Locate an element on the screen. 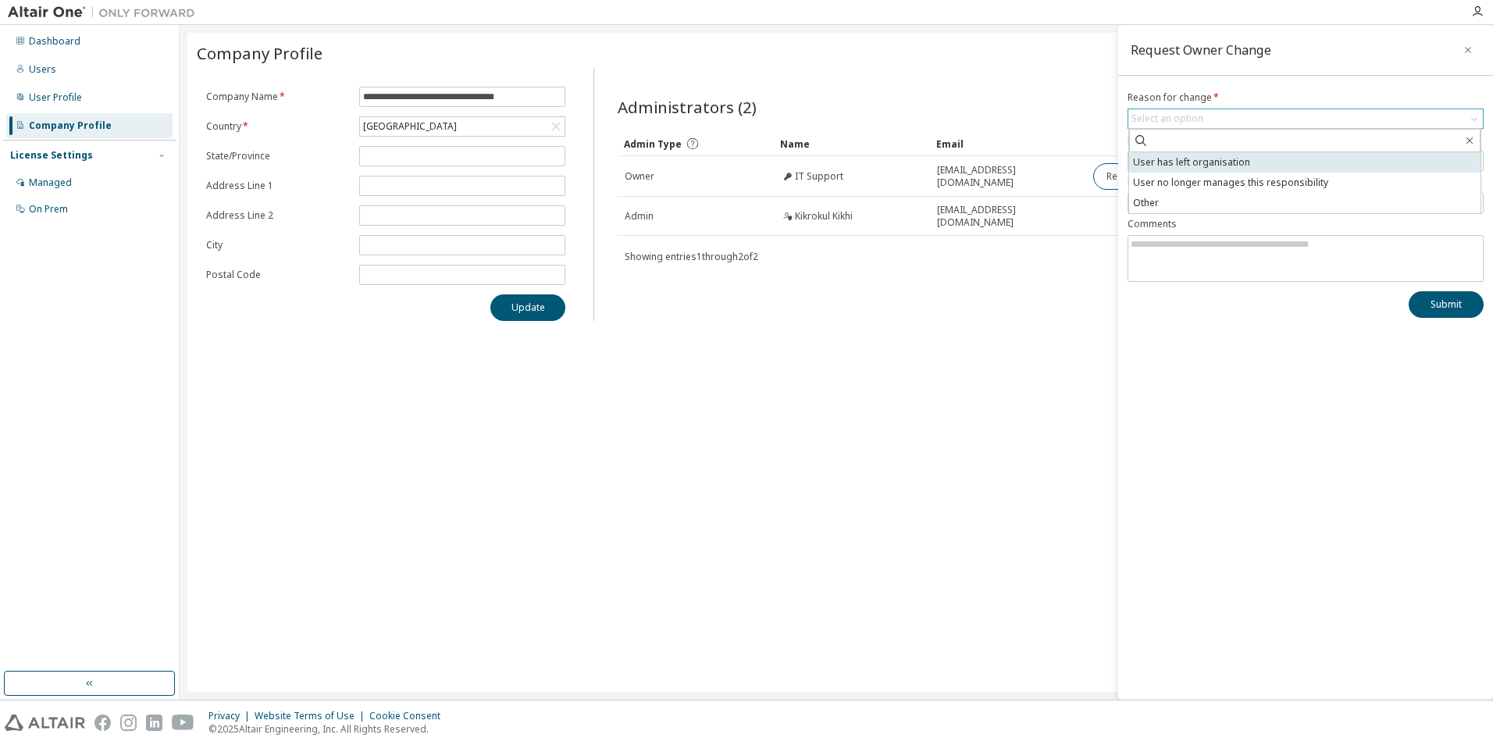 The width and height of the screenshot is (1493, 745). img: instagram.svg is located at coordinates (128, 722).